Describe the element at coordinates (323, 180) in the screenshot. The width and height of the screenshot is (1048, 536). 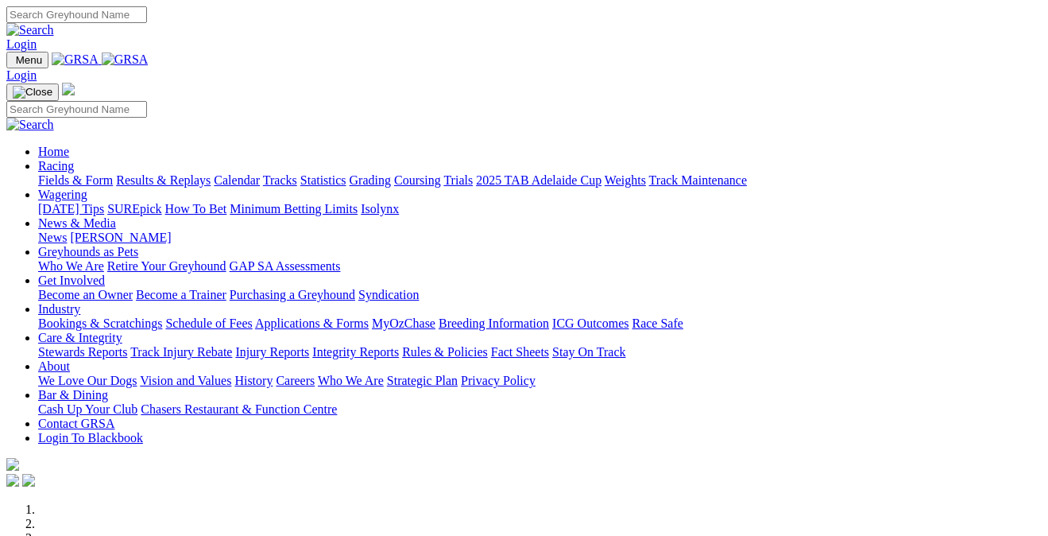
I see `a: Statistics` at that location.